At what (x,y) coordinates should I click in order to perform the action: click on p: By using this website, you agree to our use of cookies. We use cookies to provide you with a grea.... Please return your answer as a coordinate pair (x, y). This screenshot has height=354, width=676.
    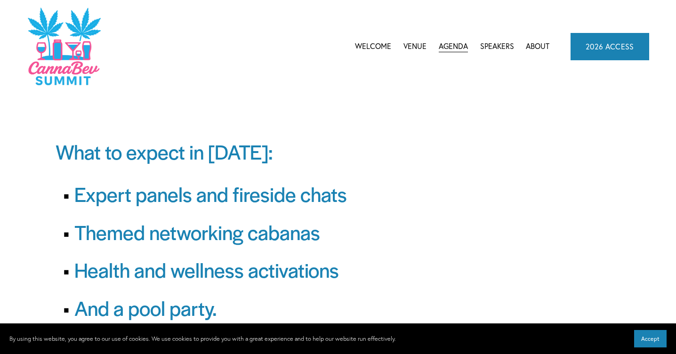
    Looking at the image, I should click on (203, 339).